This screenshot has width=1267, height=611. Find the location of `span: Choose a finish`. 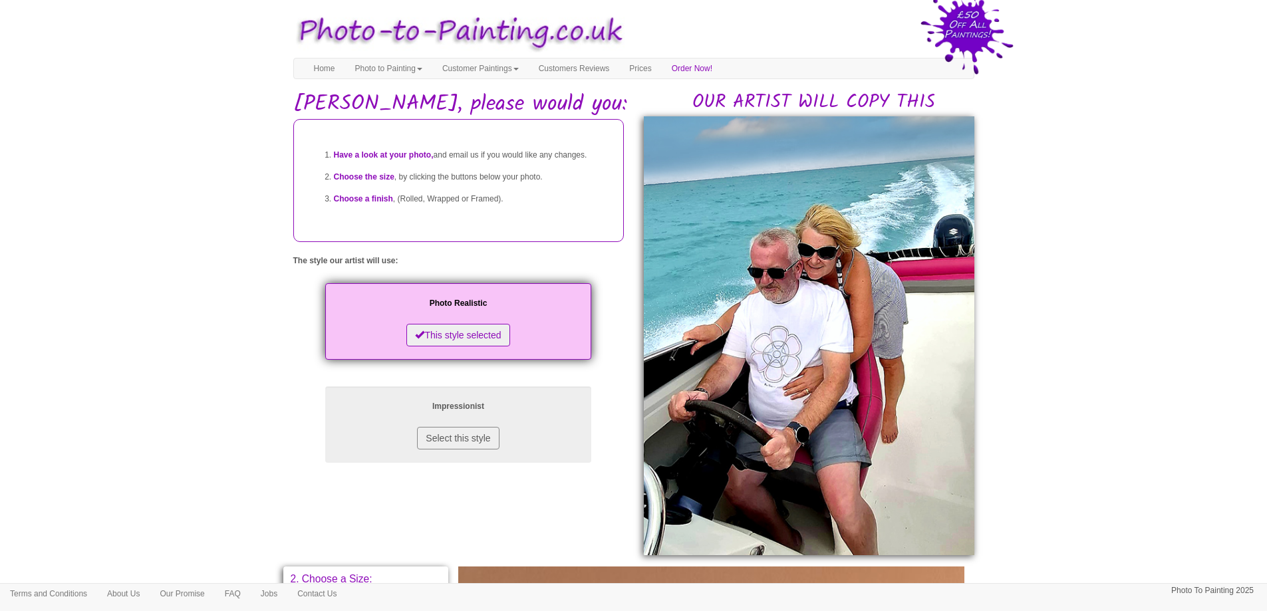

span: Choose a finish is located at coordinates (363, 199).